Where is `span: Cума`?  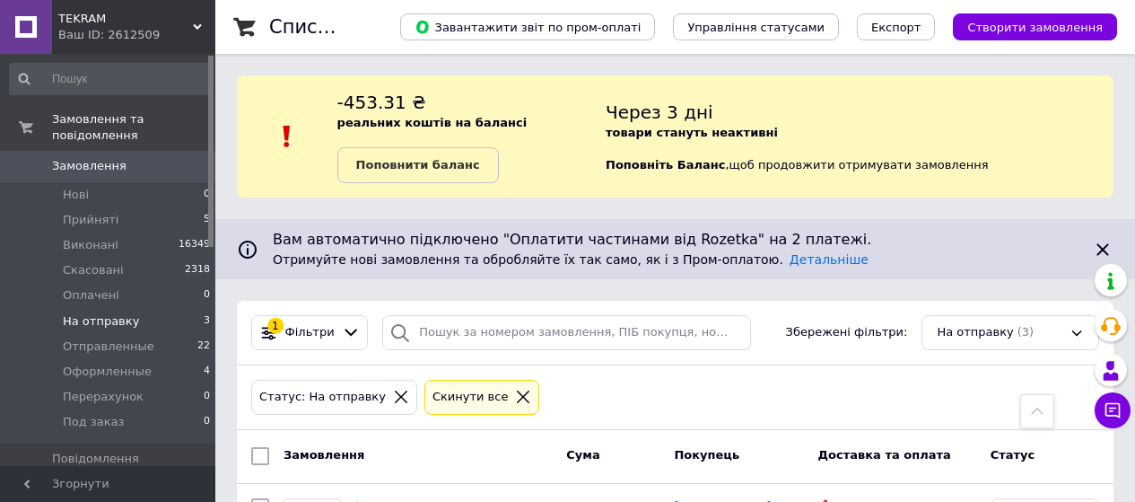
span: Cума is located at coordinates (582, 454).